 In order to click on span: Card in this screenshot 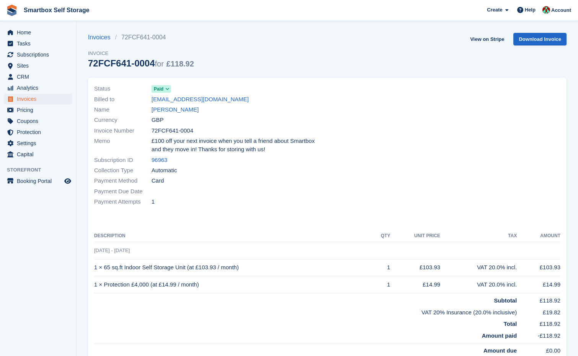, I will do `click(158, 181)`.